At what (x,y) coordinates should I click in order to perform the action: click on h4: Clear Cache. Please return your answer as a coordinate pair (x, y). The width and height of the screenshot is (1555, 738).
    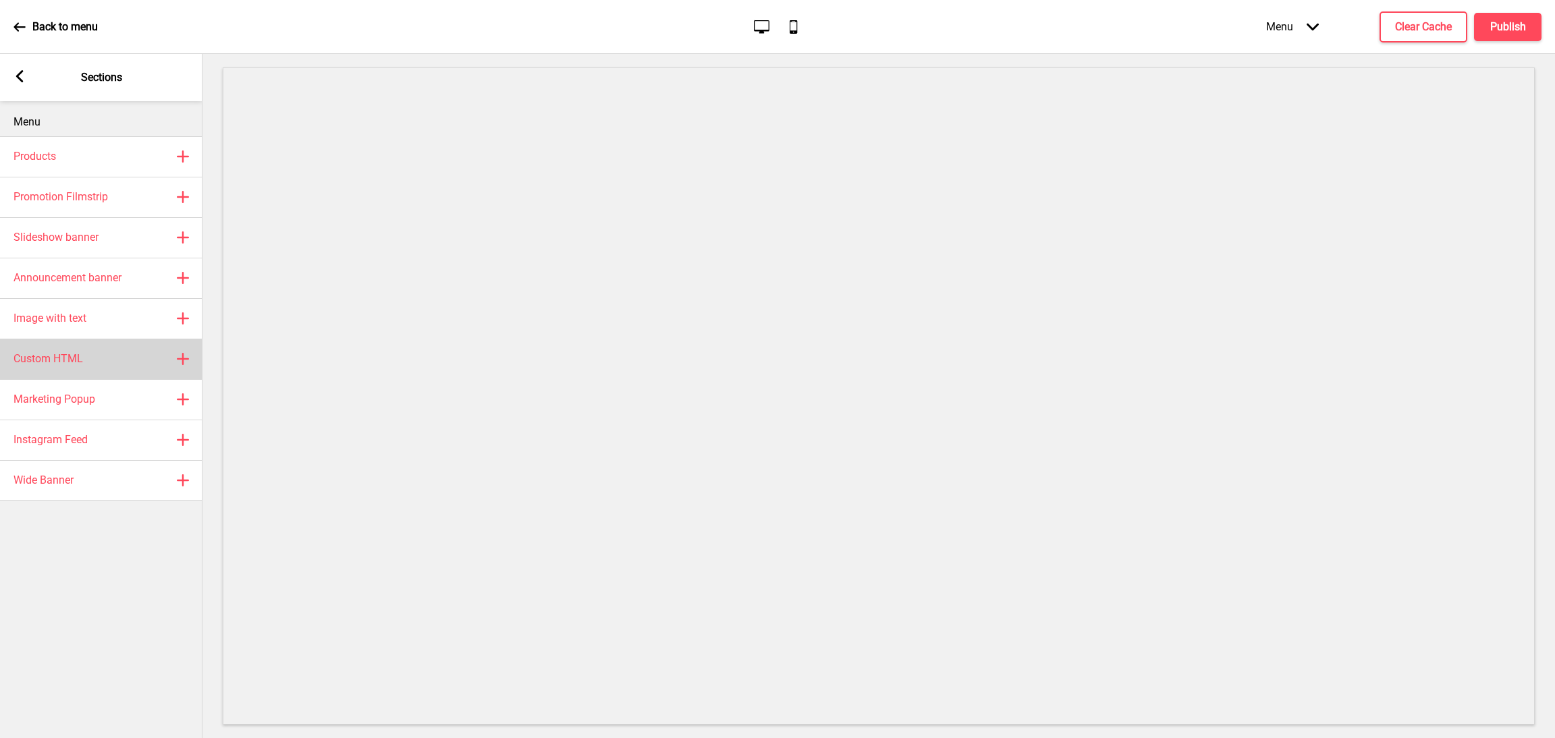
    Looking at the image, I should click on (1423, 27).